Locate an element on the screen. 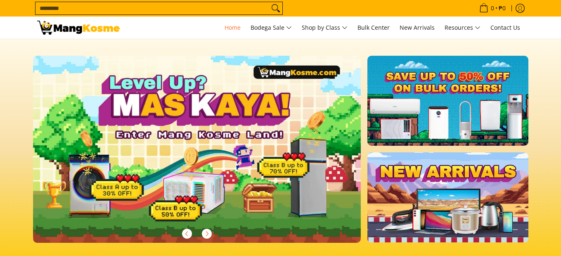 The width and height of the screenshot is (561, 256). button: Previous is located at coordinates (187, 234).